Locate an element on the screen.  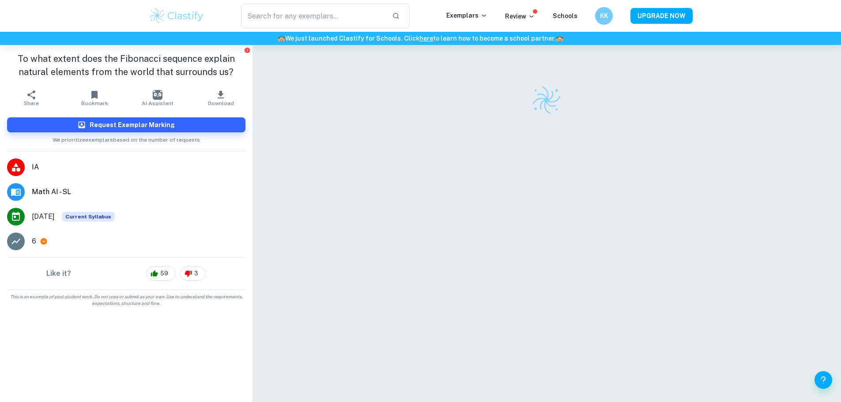
div: 3 is located at coordinates (193, 274).